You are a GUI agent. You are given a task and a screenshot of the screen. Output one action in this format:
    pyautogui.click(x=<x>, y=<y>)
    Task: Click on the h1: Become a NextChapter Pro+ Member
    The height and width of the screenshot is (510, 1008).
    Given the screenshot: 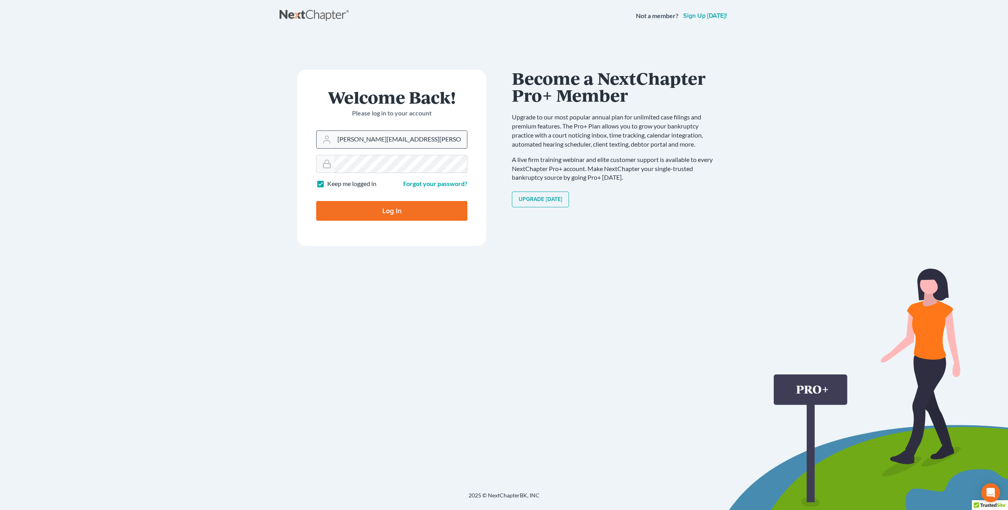 What is the action you would take?
    pyautogui.click(x=616, y=86)
    